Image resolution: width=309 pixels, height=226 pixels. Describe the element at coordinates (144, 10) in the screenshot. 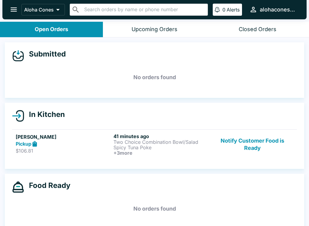

I see `input: Search orders by name or phone number` at that location.